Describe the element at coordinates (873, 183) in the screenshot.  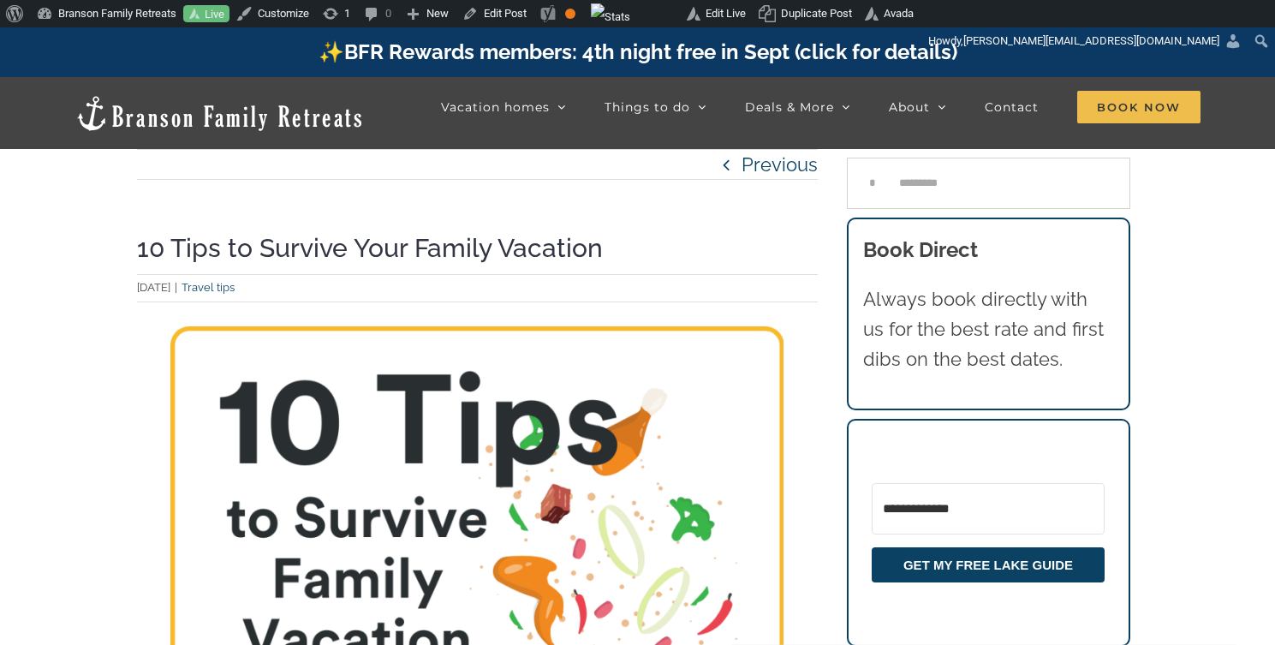
I see `input: Search` at that location.